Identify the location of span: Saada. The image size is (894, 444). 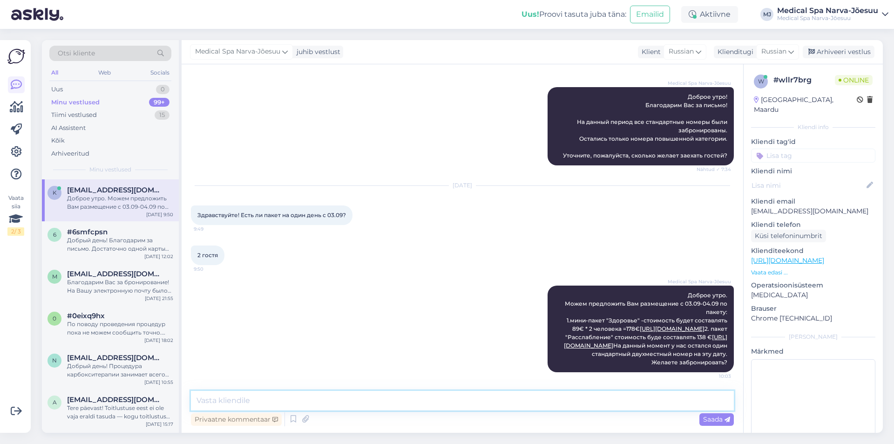
(716, 419).